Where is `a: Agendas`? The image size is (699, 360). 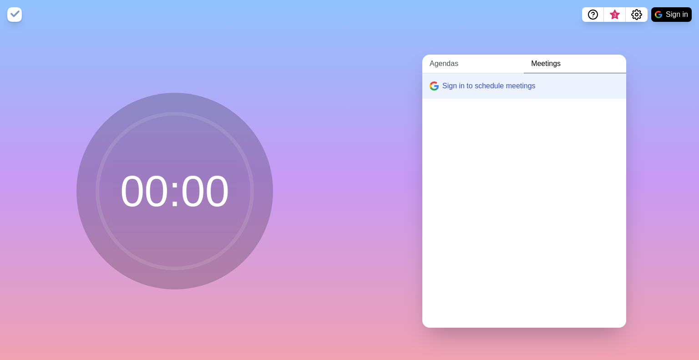
a: Agendas is located at coordinates (473, 64).